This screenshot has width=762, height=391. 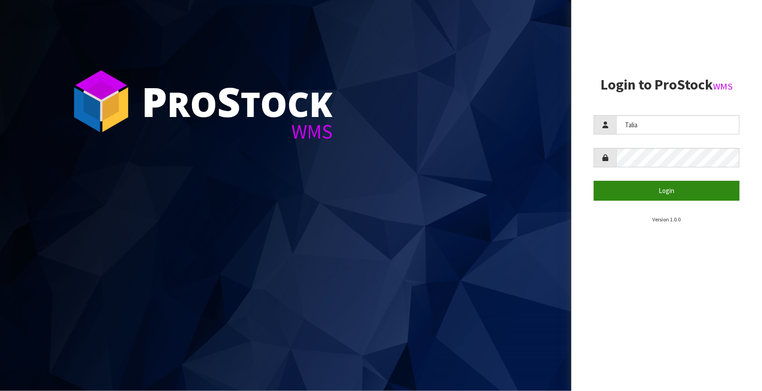 I want to click on input: Username, so click(x=678, y=125).